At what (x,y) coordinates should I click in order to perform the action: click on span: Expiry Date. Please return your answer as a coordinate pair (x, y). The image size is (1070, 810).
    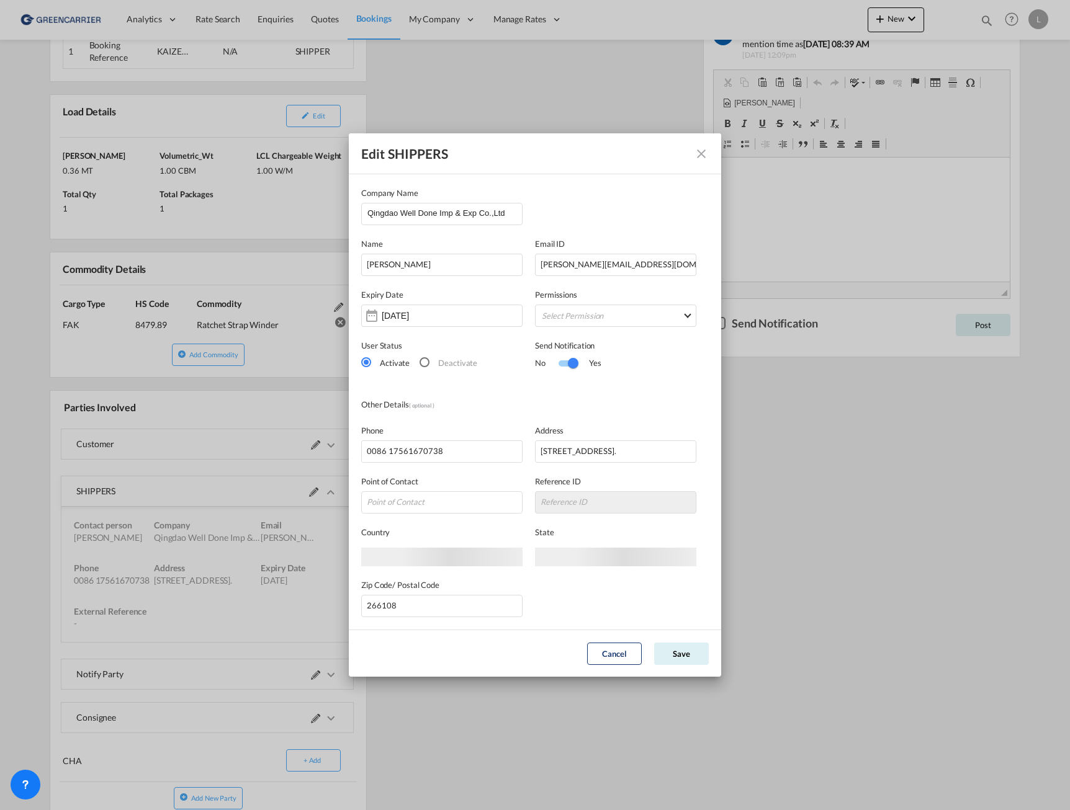
    Looking at the image, I should click on (382, 295).